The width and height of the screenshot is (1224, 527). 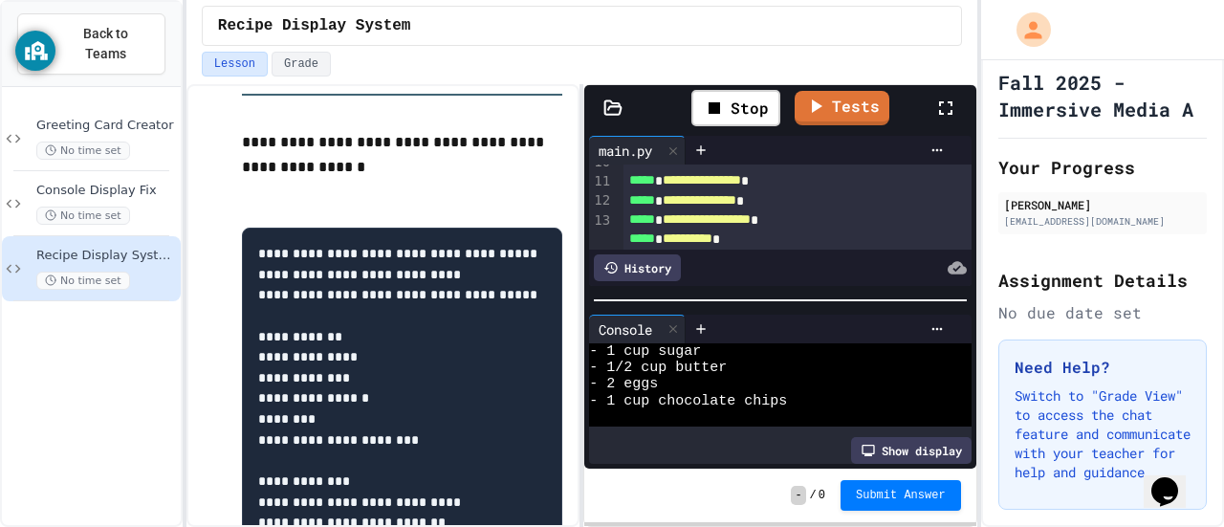 What do you see at coordinates (35, 51) in the screenshot?
I see `button: GoGuardian Privacy Information` at bounding box center [35, 51].